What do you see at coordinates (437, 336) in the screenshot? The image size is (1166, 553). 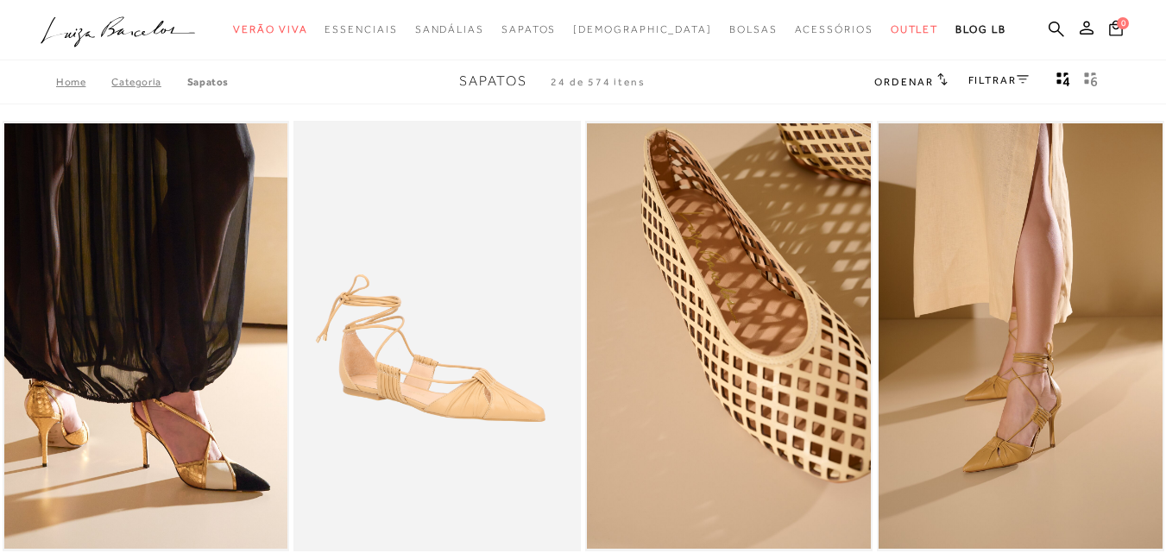 I see `a: SAPATILHA EM COURO BEGE AREIA COM AMARRAÇÃO SAPATILHA EM COURO BEGE AREIA COM AMARRAÇÃO` at bounding box center [437, 336].